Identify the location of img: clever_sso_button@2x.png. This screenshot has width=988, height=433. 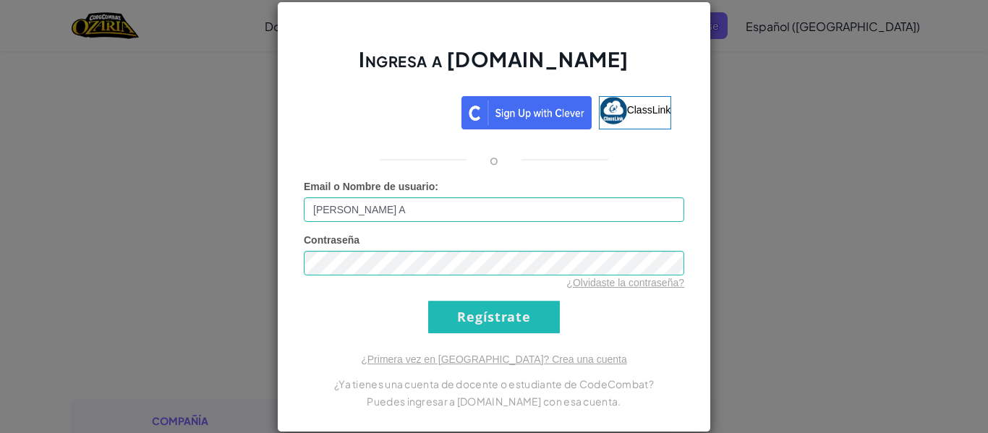
(526, 113).